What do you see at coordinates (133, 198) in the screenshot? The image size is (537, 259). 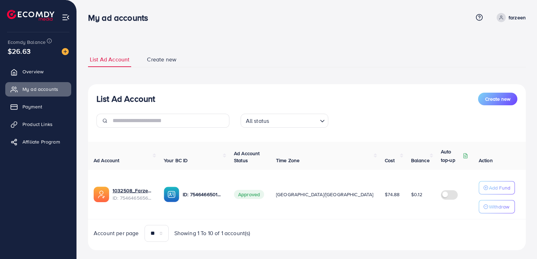 I see `span: ID: 7546465656238227463` at bounding box center [133, 198].